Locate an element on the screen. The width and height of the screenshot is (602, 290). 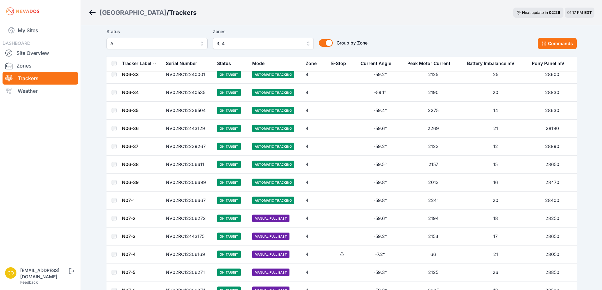
a: N06-35 is located at coordinates (130, 110).